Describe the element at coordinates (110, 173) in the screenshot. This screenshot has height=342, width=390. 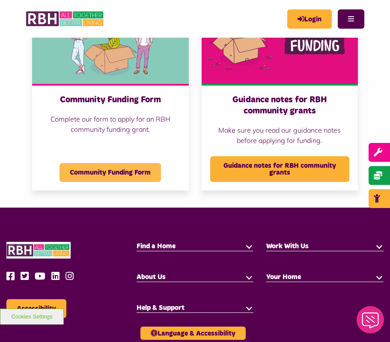
I see `span: Community Funding Form` at that location.